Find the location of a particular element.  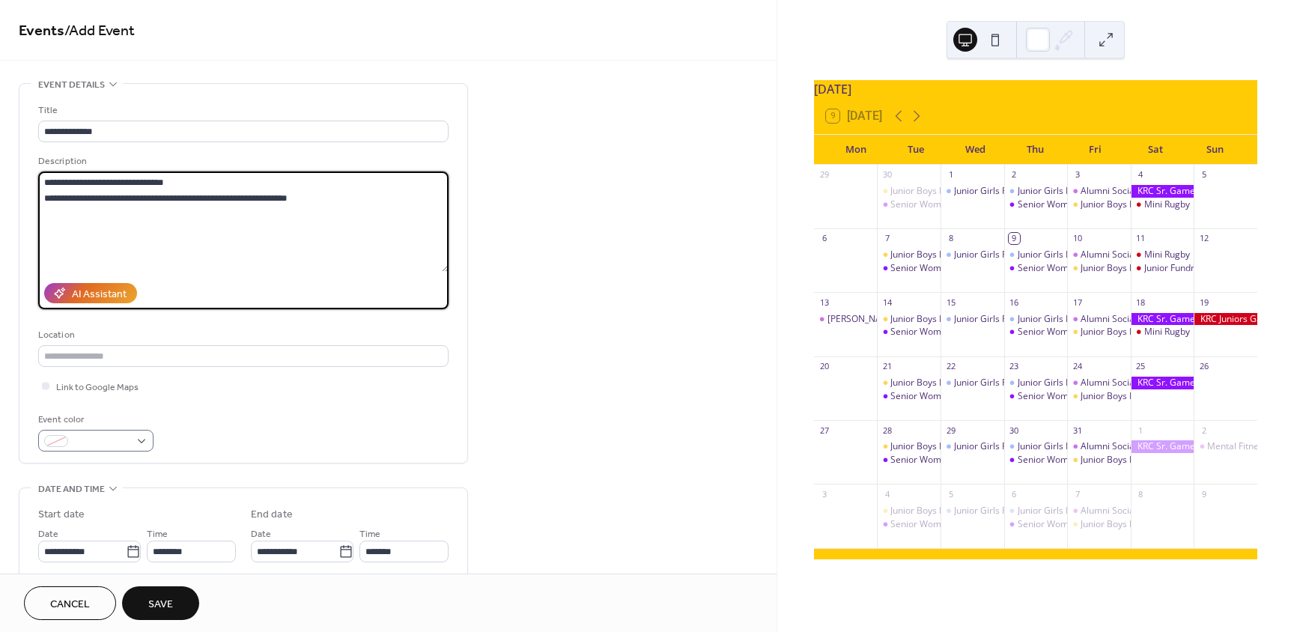

div: 27 is located at coordinates (824, 430).